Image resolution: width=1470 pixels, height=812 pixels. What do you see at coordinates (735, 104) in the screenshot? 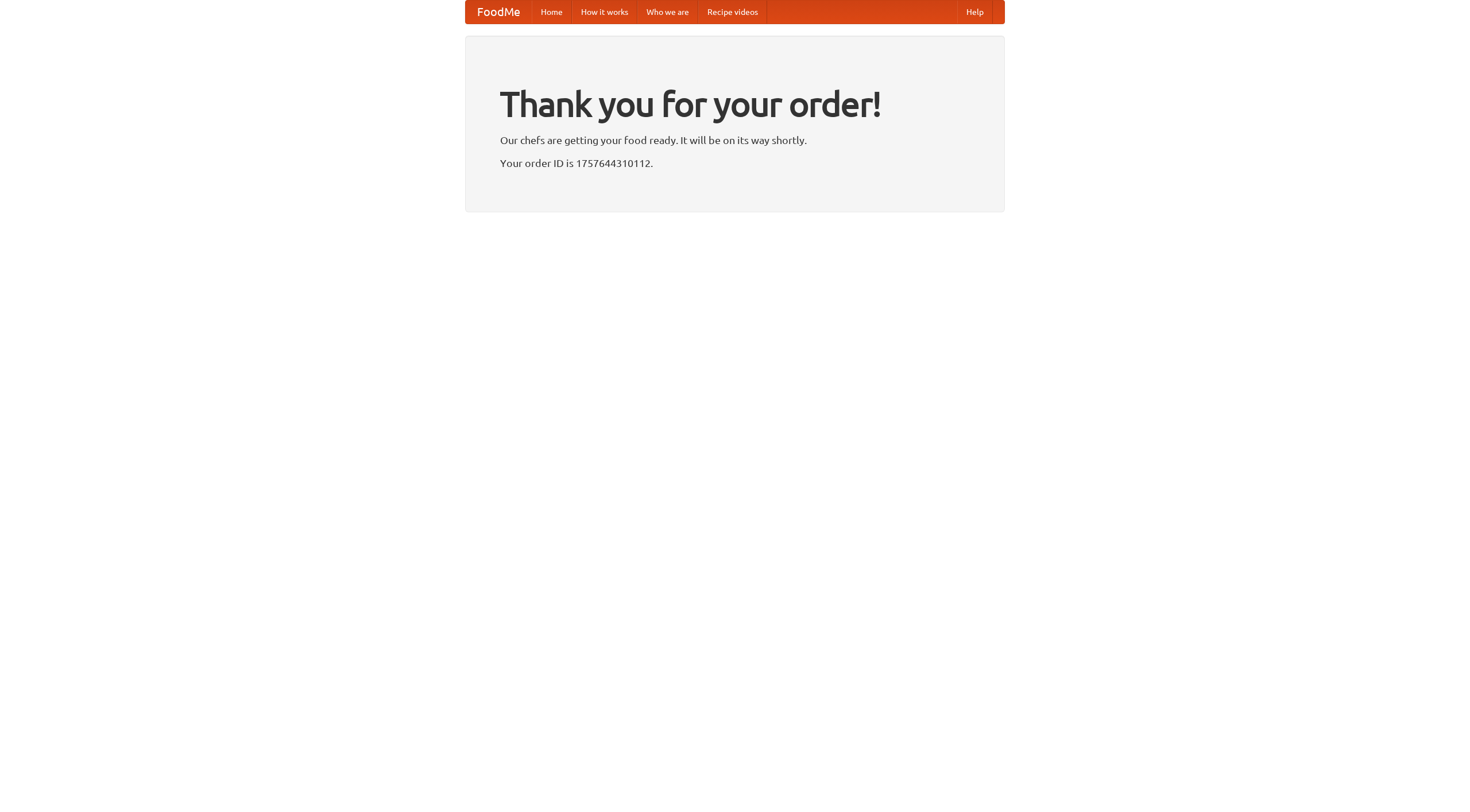
I see `h1: Thank you for your order!` at bounding box center [735, 104].